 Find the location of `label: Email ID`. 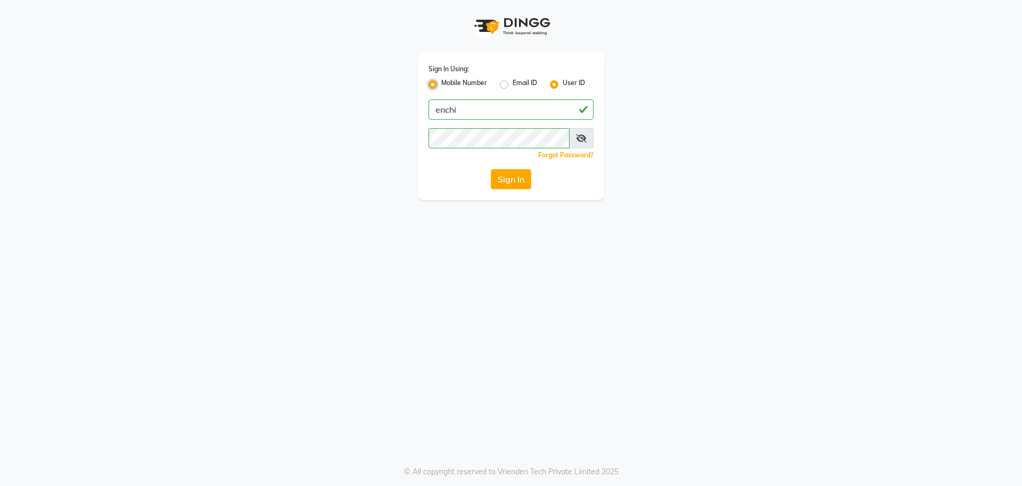

label: Email ID is located at coordinates (525, 85).